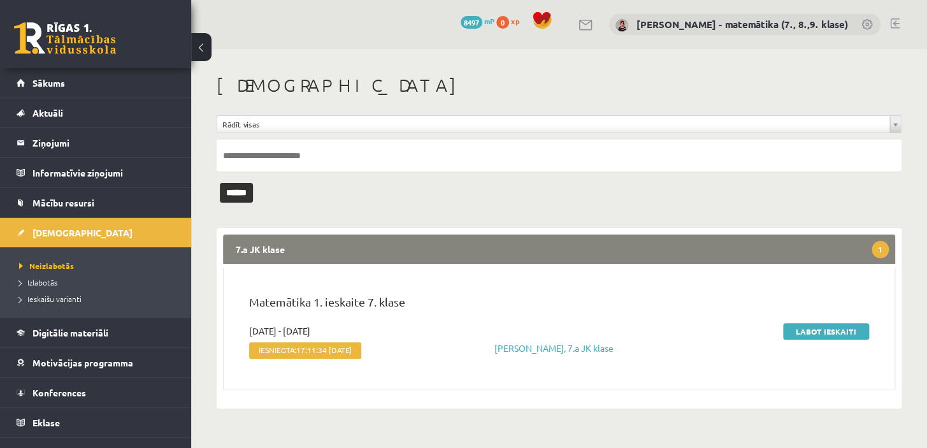 This screenshot has width=927, height=448. I want to click on span: Konferences, so click(59, 392).